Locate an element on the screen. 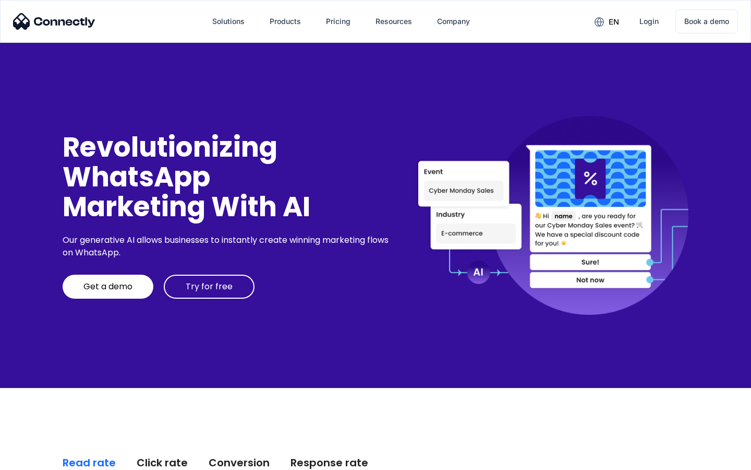 Image resolution: width=751 pixels, height=470 pixels. div: Click rate is located at coordinates (162, 462).